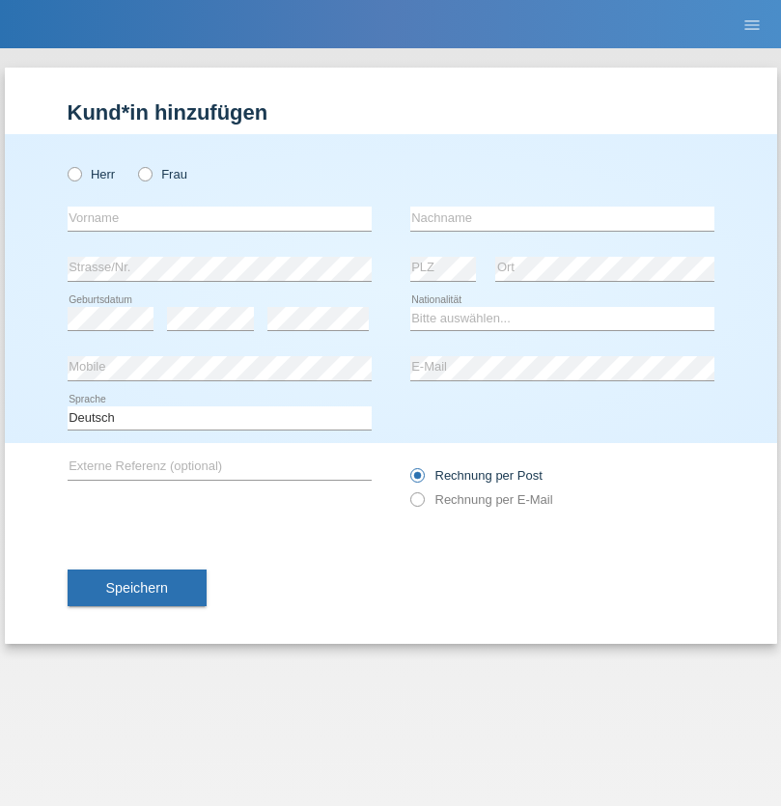  Describe the element at coordinates (144, 173) in the screenshot. I see `input: Frau` at that location.